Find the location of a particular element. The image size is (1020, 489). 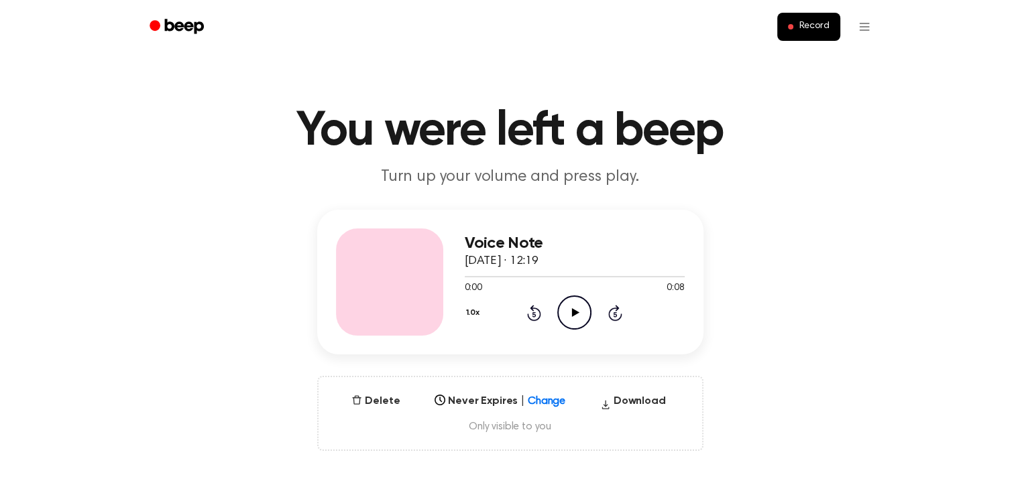

span: Only visible to you is located at coordinates (510, 427).